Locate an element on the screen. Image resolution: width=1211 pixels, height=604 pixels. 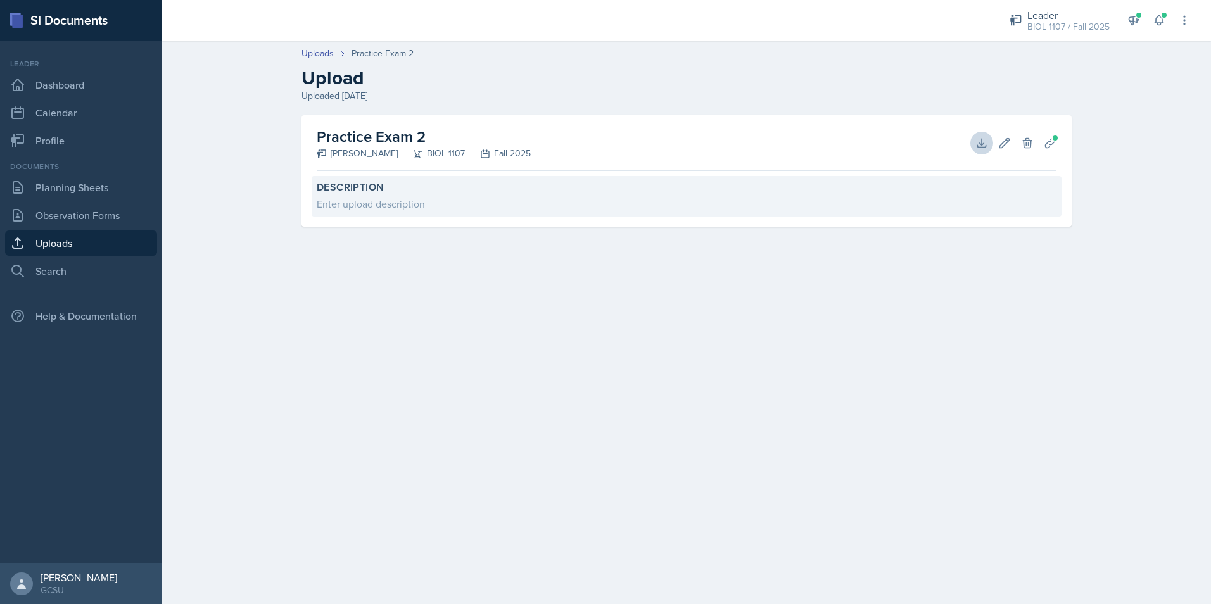
div: GCSU is located at coordinates (79, 591).